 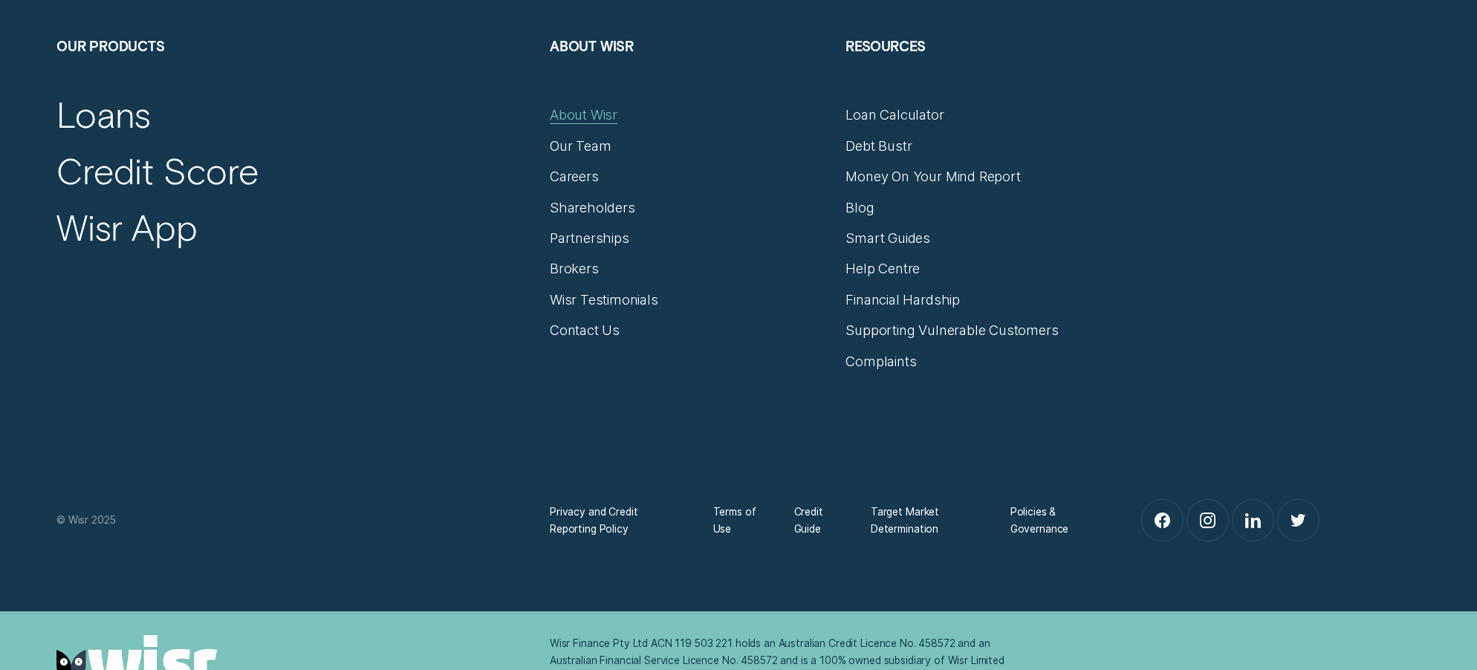 I want to click on div: Brokers, so click(x=574, y=268).